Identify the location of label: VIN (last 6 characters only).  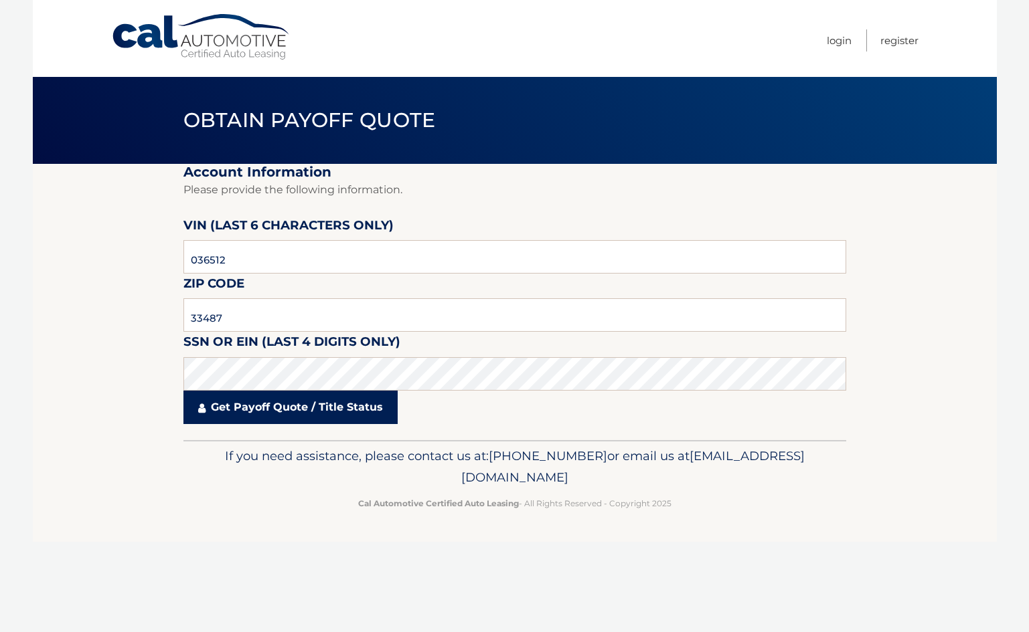
(288, 228).